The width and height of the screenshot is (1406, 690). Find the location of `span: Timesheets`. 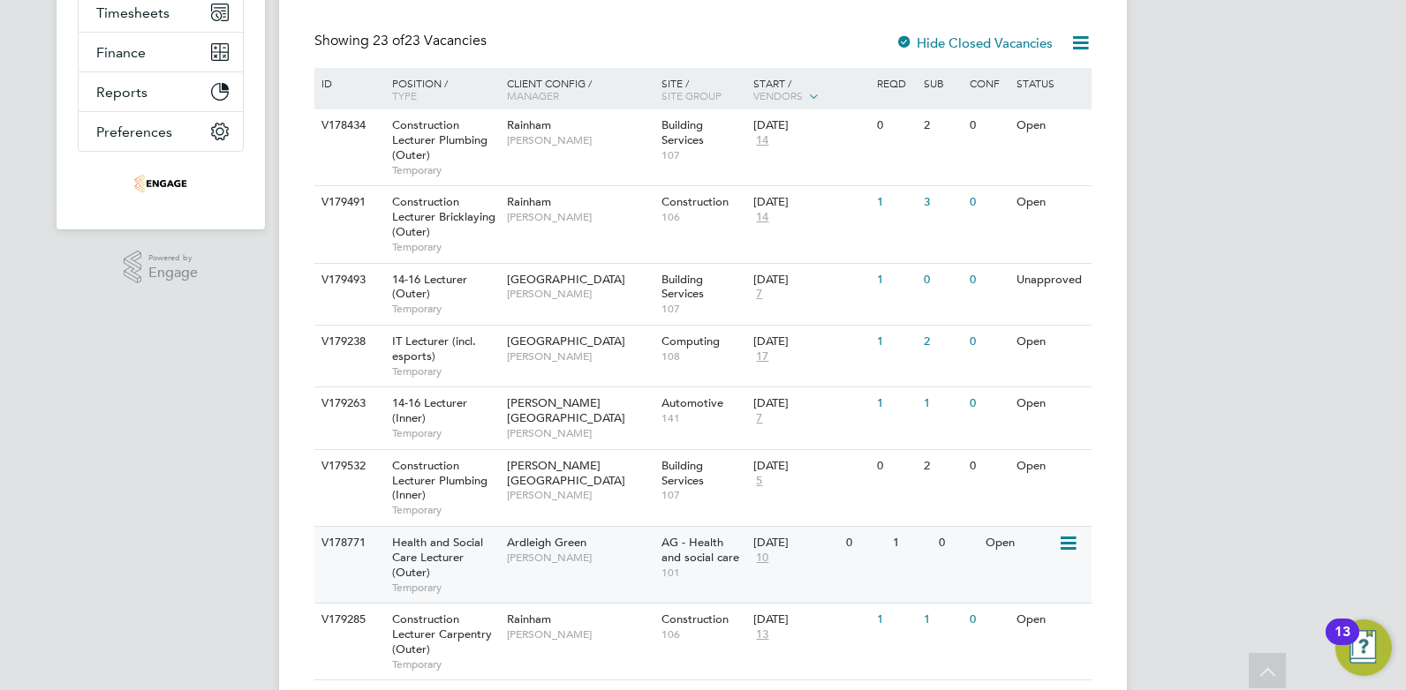

span: Timesheets is located at coordinates (132, 12).